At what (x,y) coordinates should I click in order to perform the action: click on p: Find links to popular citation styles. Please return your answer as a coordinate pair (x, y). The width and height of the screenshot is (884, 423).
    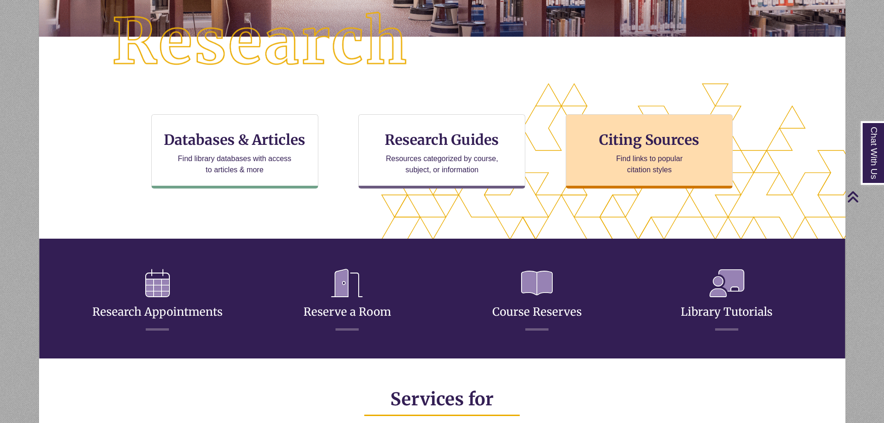
    Looking at the image, I should click on (649, 164).